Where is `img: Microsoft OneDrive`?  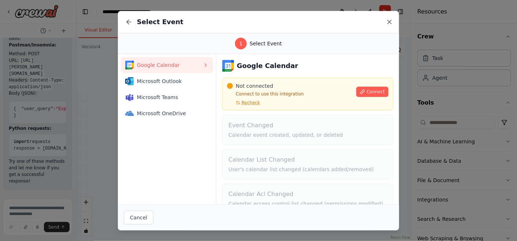
img: Microsoft OneDrive is located at coordinates (130, 114).